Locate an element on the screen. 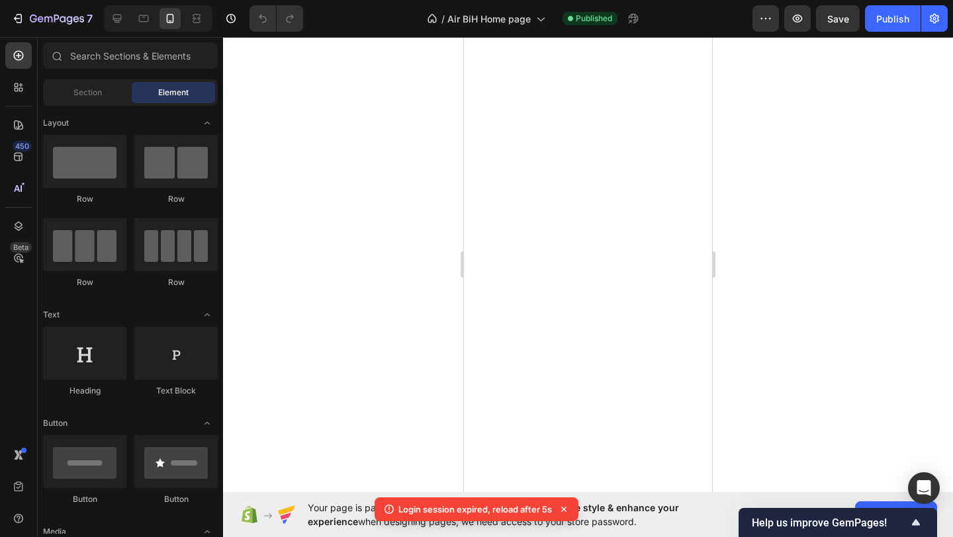  input: Search Sections & Elements is located at coordinates (130, 56).